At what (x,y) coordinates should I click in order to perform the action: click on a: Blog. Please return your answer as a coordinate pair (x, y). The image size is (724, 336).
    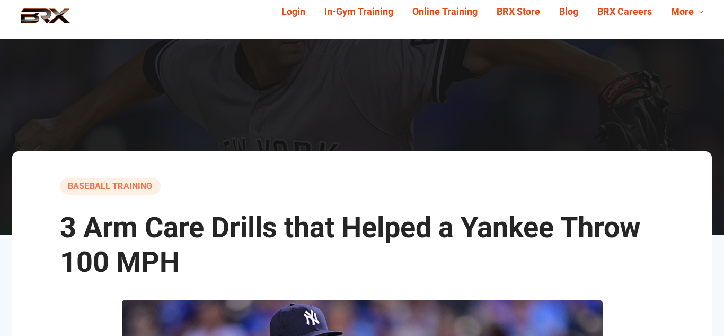
    Looking at the image, I should click on (569, 12).